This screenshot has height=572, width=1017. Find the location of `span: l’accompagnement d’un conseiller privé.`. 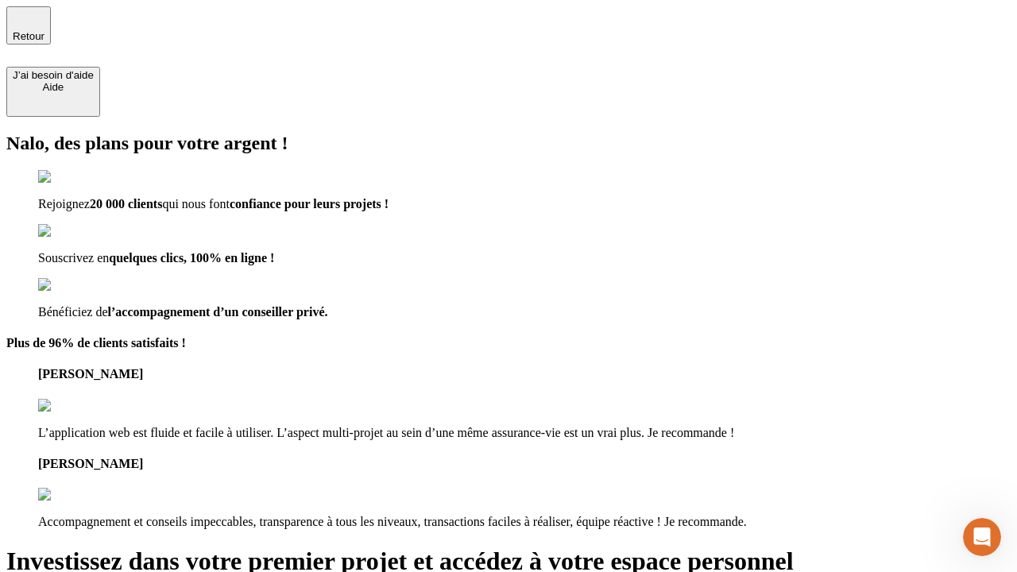

span: l’accompagnement d’un conseiller privé. is located at coordinates (218, 311).